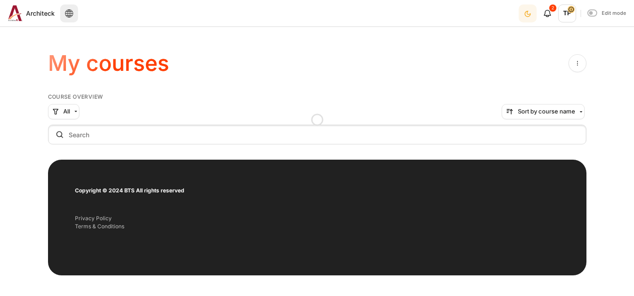 The width and height of the screenshot is (634, 296). Describe the element at coordinates (100, 226) in the screenshot. I see `a: Terms & Conditions` at that location.